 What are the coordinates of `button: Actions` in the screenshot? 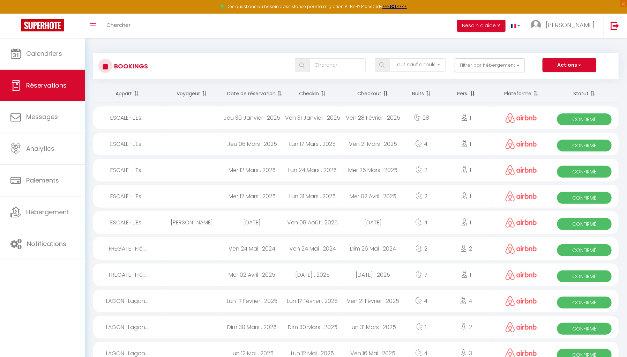 It's located at (569, 65).